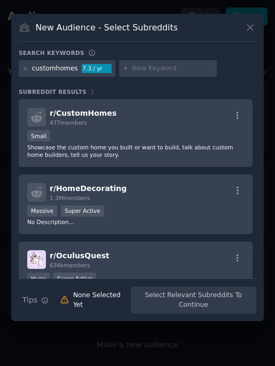 This screenshot has height=366, width=275. I want to click on span: r/ HomeDecorating, so click(88, 188).